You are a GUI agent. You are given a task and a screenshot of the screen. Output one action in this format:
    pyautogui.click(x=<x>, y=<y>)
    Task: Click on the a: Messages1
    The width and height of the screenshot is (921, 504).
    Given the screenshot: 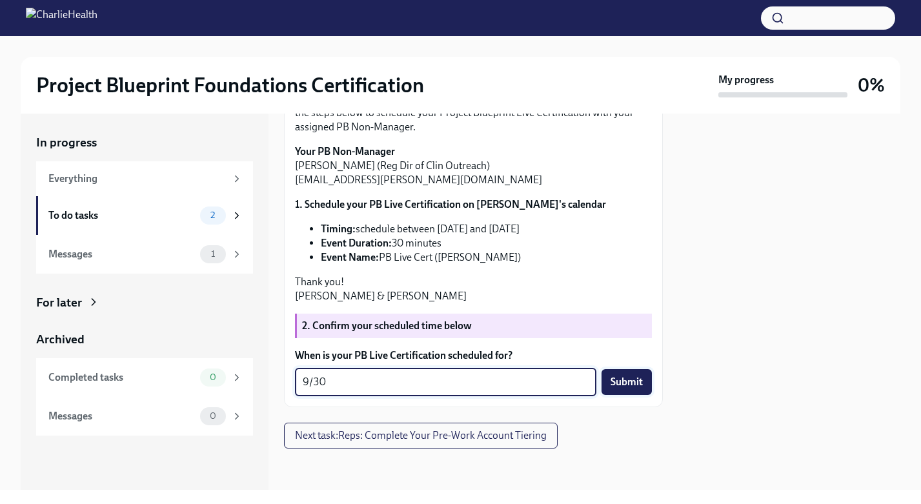 What is the action you would take?
    pyautogui.click(x=145, y=254)
    